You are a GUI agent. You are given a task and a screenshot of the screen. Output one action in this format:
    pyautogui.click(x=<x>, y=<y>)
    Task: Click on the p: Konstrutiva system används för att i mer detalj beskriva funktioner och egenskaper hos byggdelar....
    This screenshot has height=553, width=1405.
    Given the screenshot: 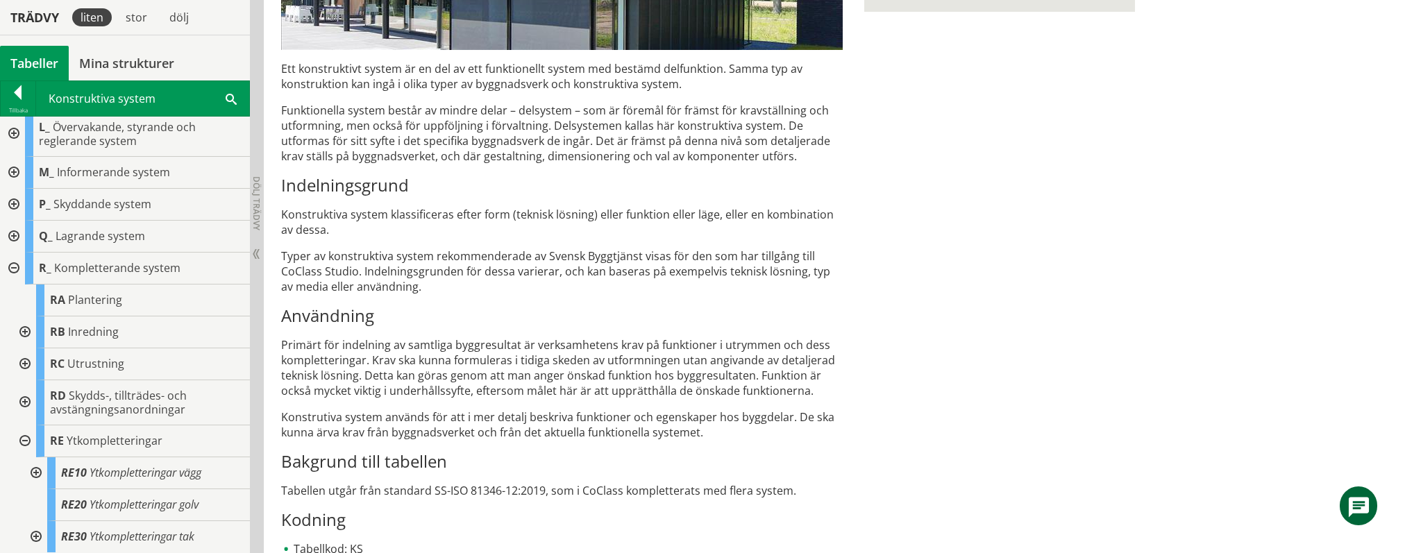 What is the action you would take?
    pyautogui.click(x=562, y=425)
    